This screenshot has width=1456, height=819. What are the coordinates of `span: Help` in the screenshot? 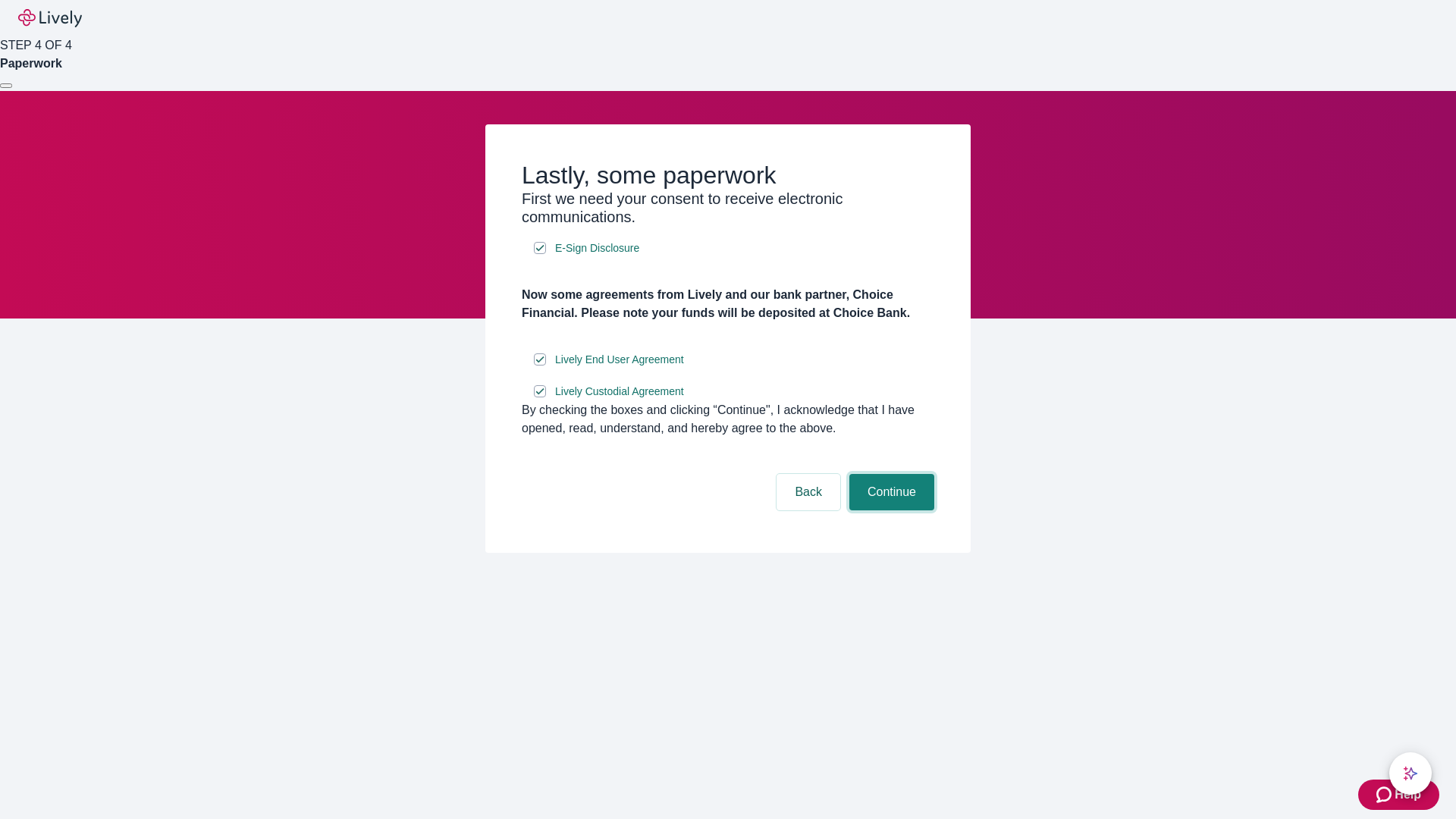 It's located at (1407, 794).